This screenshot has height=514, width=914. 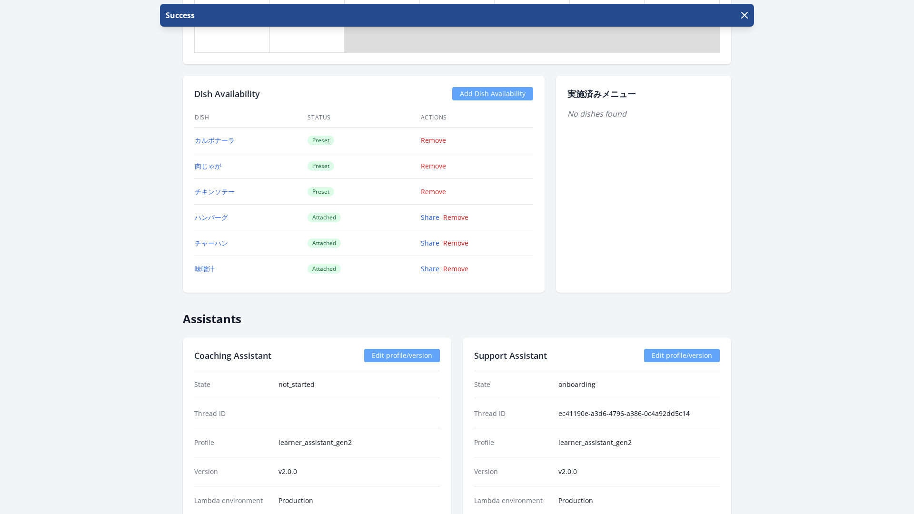 What do you see at coordinates (233, 356) in the screenshot?
I see `h2: Coaching Assistant` at bounding box center [233, 356].